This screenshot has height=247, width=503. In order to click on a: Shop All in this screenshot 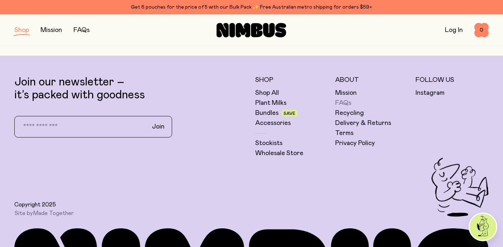, I will do `click(267, 93)`.